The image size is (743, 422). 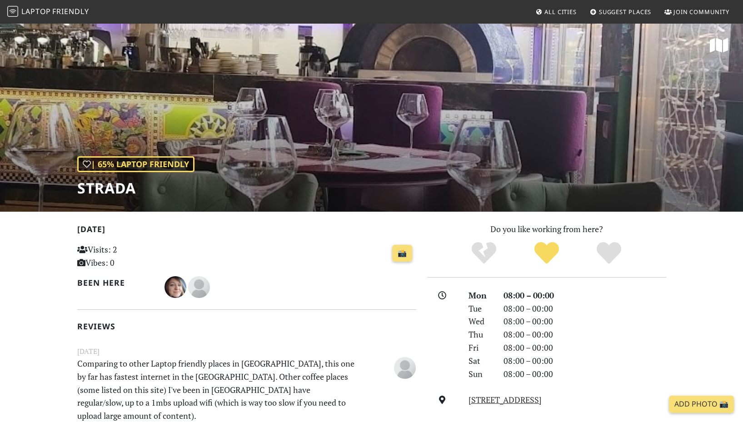 What do you see at coordinates (480, 321) in the screenshot?
I see `div: Wed` at bounding box center [480, 321].